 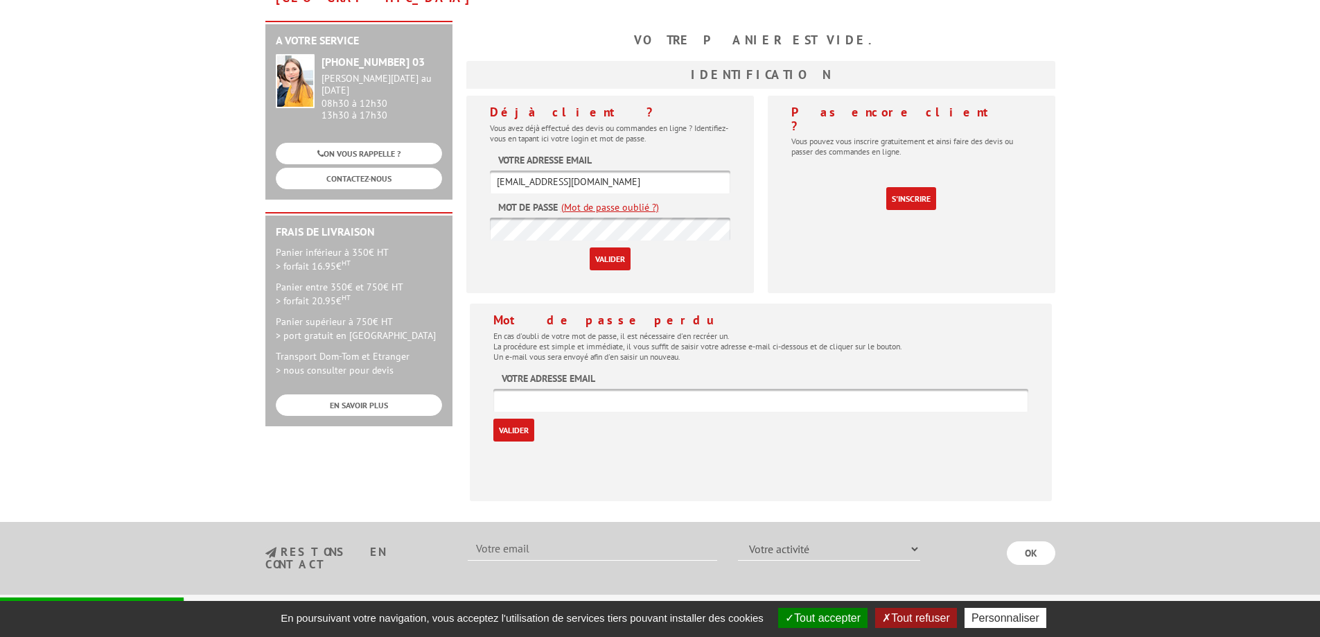 I want to click on div: 08h30 à 12h30 13h30 à 17h30, so click(x=382, y=96).